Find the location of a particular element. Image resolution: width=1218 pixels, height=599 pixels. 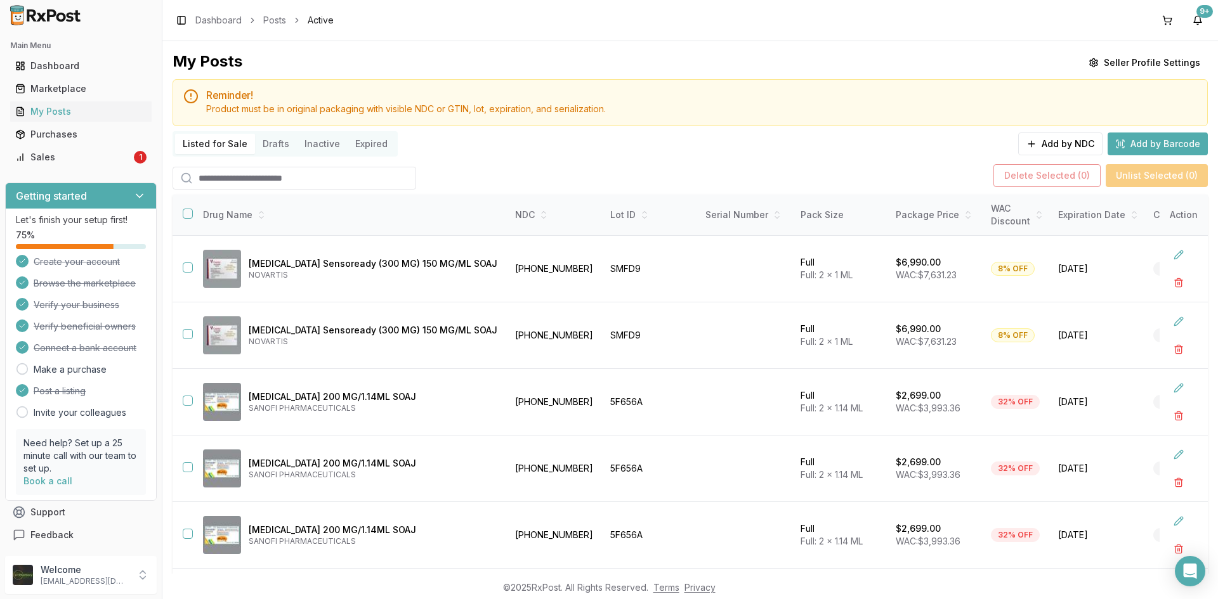

button: Inactive is located at coordinates (322, 144).